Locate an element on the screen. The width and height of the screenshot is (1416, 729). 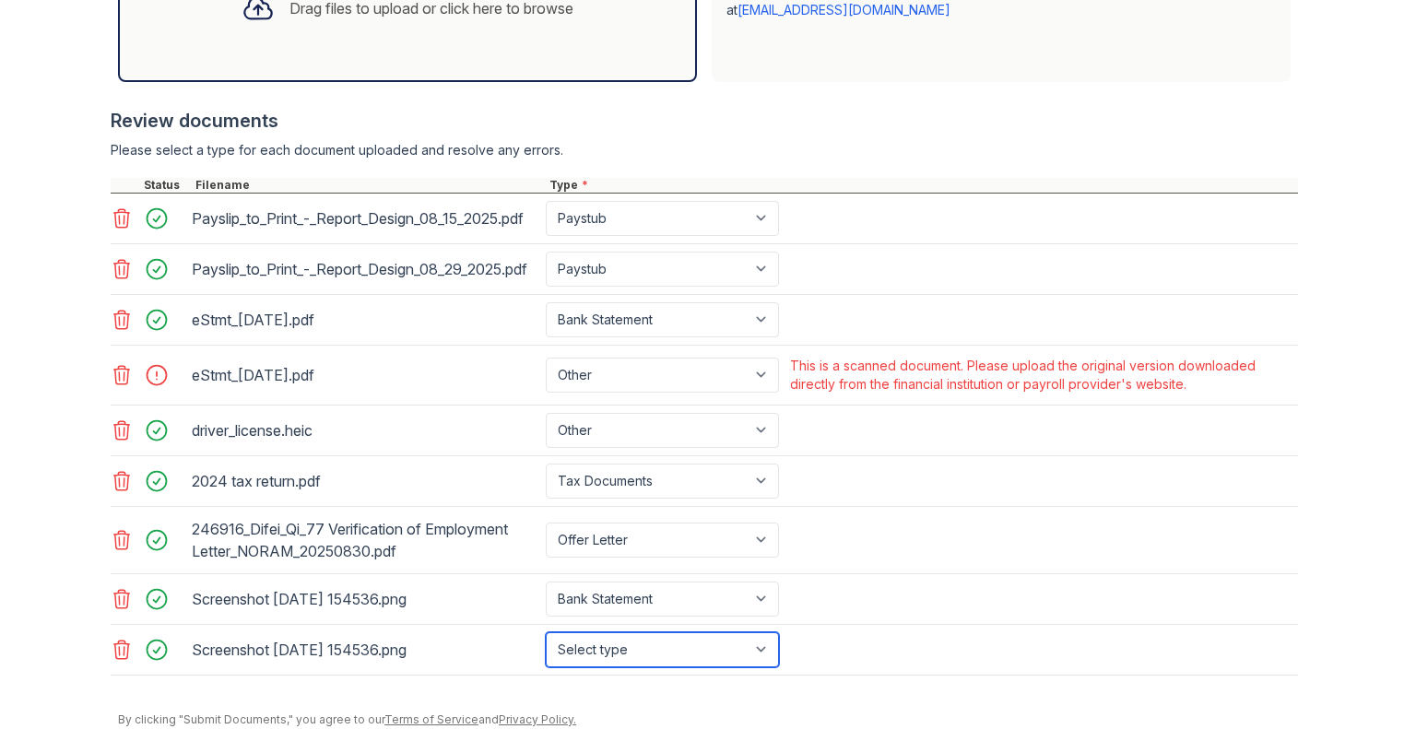
div: 2024 tax return.pdf is located at coordinates (365, 481).